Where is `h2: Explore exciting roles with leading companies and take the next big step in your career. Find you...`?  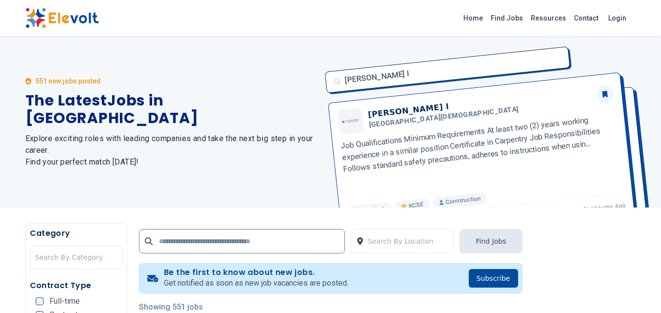
h2: Explore exciting roles with leading companies and take the next big step in your career. Find you... is located at coordinates (172, 151).